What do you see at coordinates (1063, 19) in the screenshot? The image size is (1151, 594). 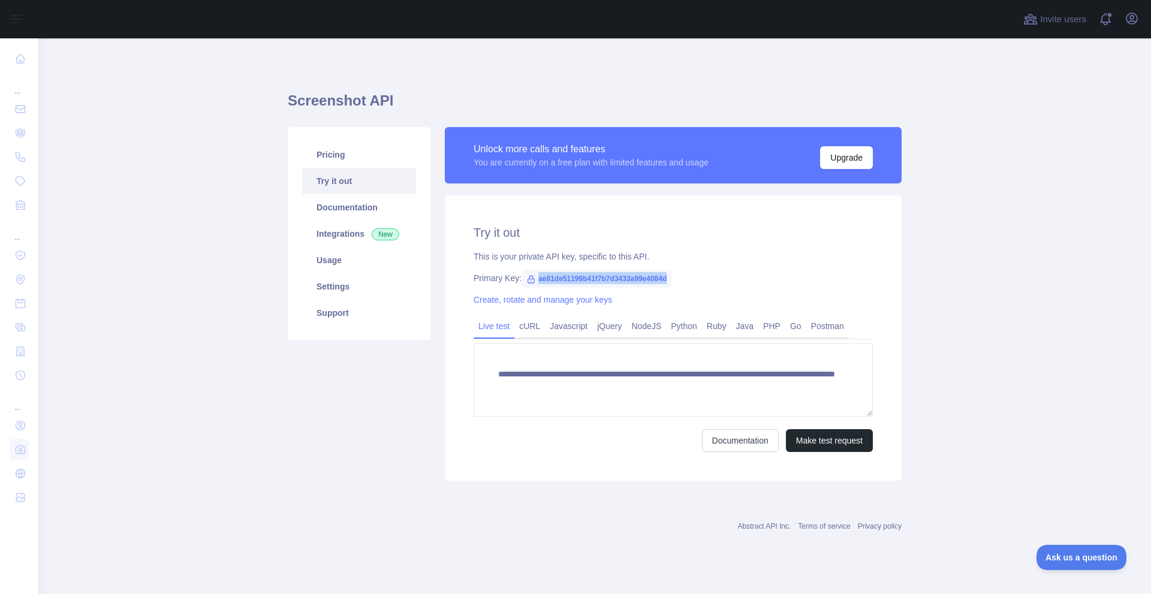 I see `span: Invite users` at bounding box center [1063, 19].